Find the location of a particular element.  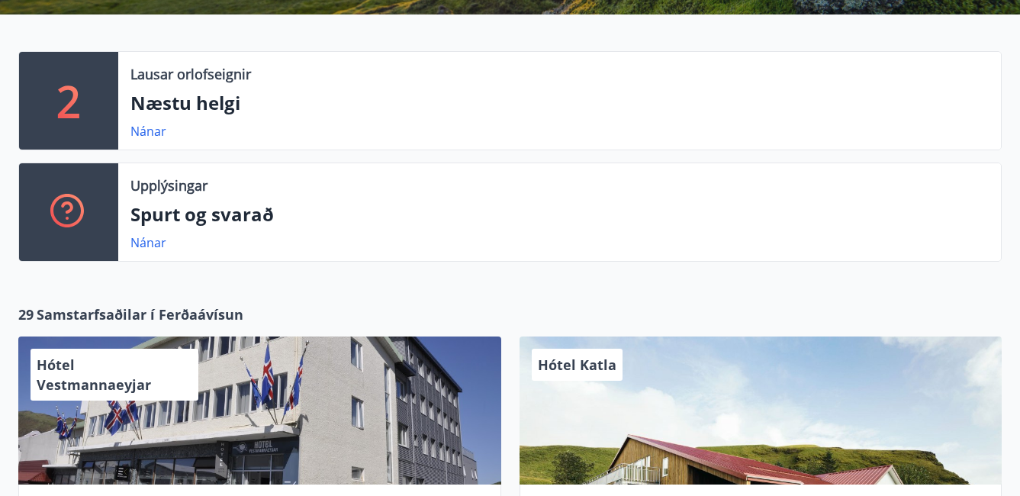

p: Spurt og svarað is located at coordinates (559, 214).